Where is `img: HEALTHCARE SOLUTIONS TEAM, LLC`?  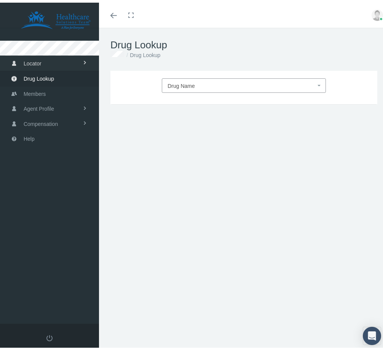
img: HEALTHCARE SOLUTIONS TEAM, LLC is located at coordinates (56, 18).